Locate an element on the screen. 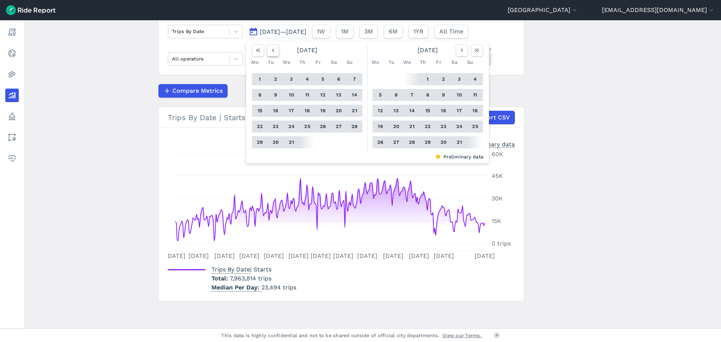  span: 3M is located at coordinates (368, 32).